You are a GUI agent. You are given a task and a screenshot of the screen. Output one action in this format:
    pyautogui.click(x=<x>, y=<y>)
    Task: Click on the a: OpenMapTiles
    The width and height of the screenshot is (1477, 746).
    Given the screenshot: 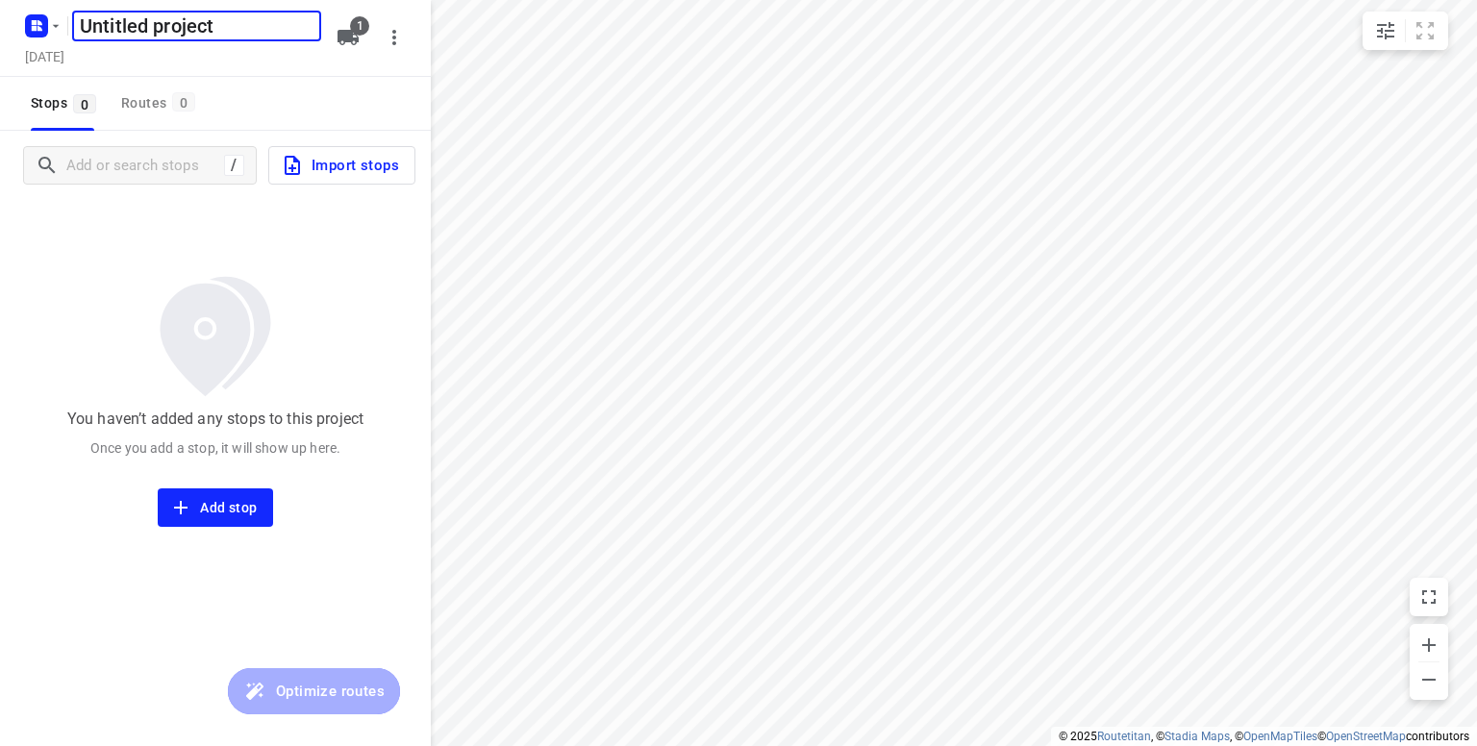 What is the action you would take?
    pyautogui.click(x=1280, y=737)
    